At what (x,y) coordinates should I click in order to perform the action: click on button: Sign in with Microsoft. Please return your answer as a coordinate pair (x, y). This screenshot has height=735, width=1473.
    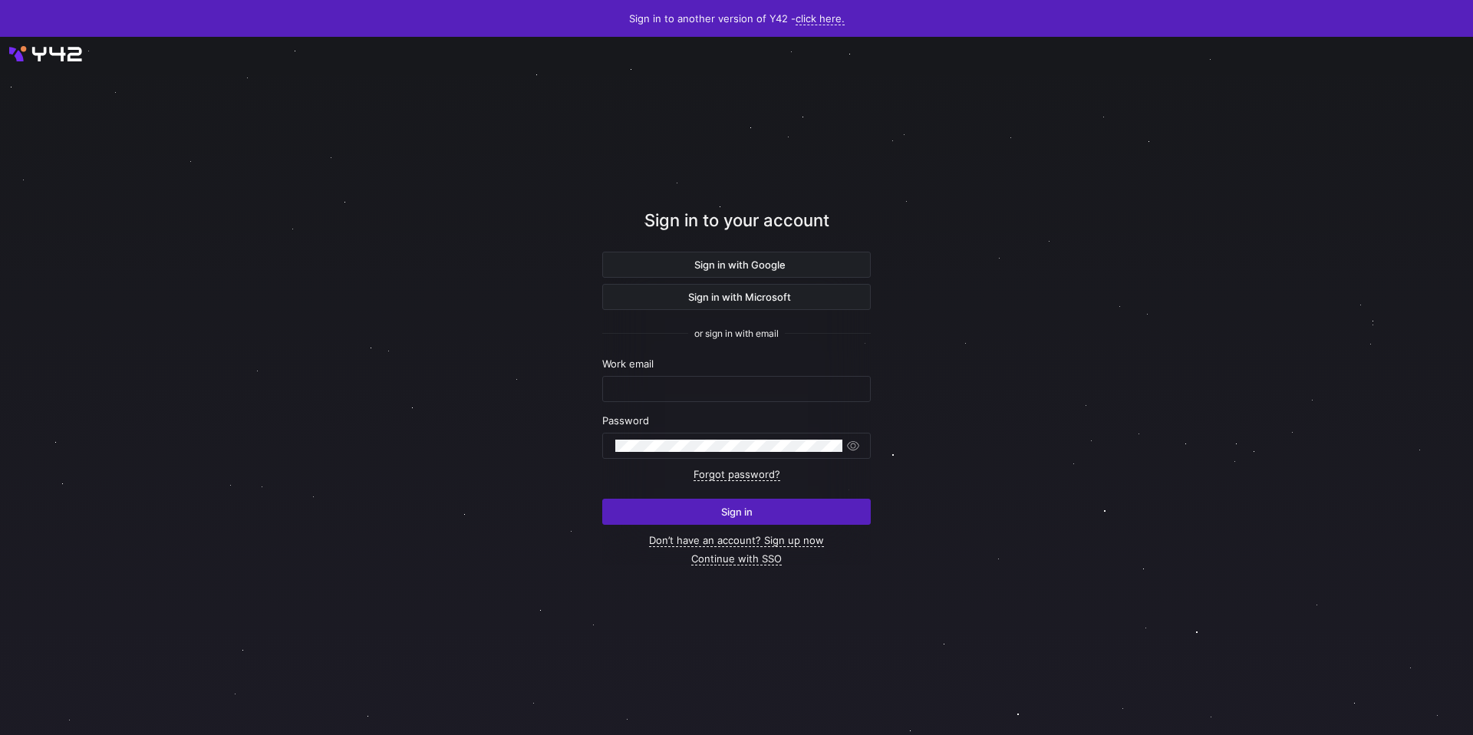
    Looking at the image, I should click on (737, 297).